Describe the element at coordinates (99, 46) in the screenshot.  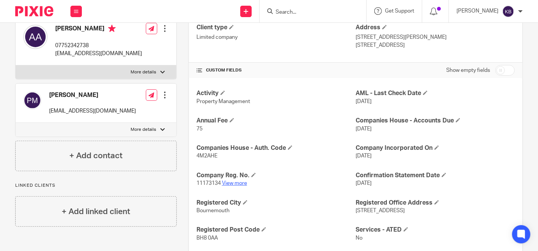
I see `p: 07752342738` at that location.